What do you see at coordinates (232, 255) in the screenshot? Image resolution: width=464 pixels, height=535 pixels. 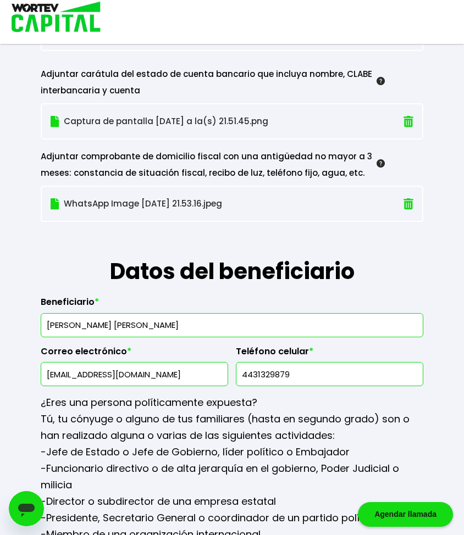 I see `h1: Datos del beneficiario` at bounding box center [232, 255].